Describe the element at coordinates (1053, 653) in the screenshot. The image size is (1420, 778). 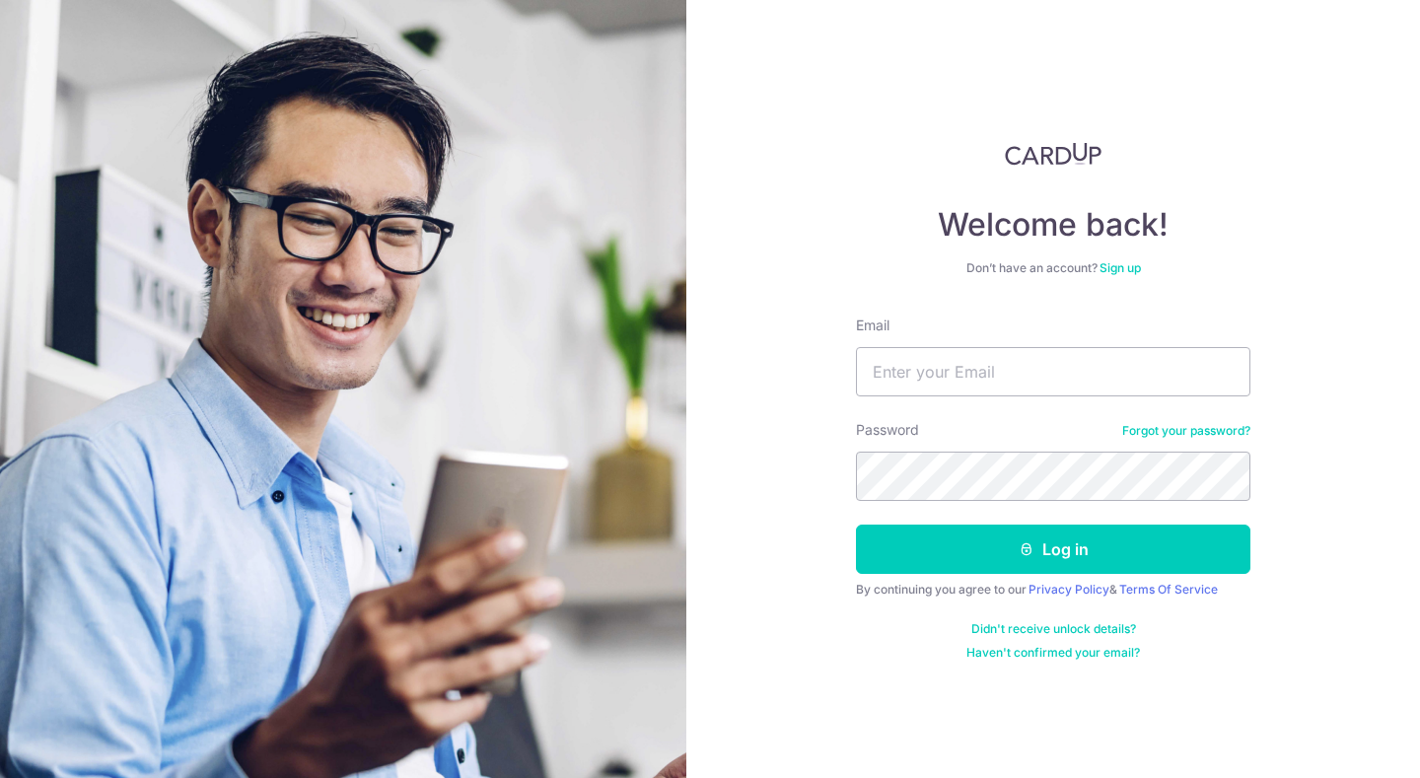
I see `a: Haven't confirmed your email?` at that location.